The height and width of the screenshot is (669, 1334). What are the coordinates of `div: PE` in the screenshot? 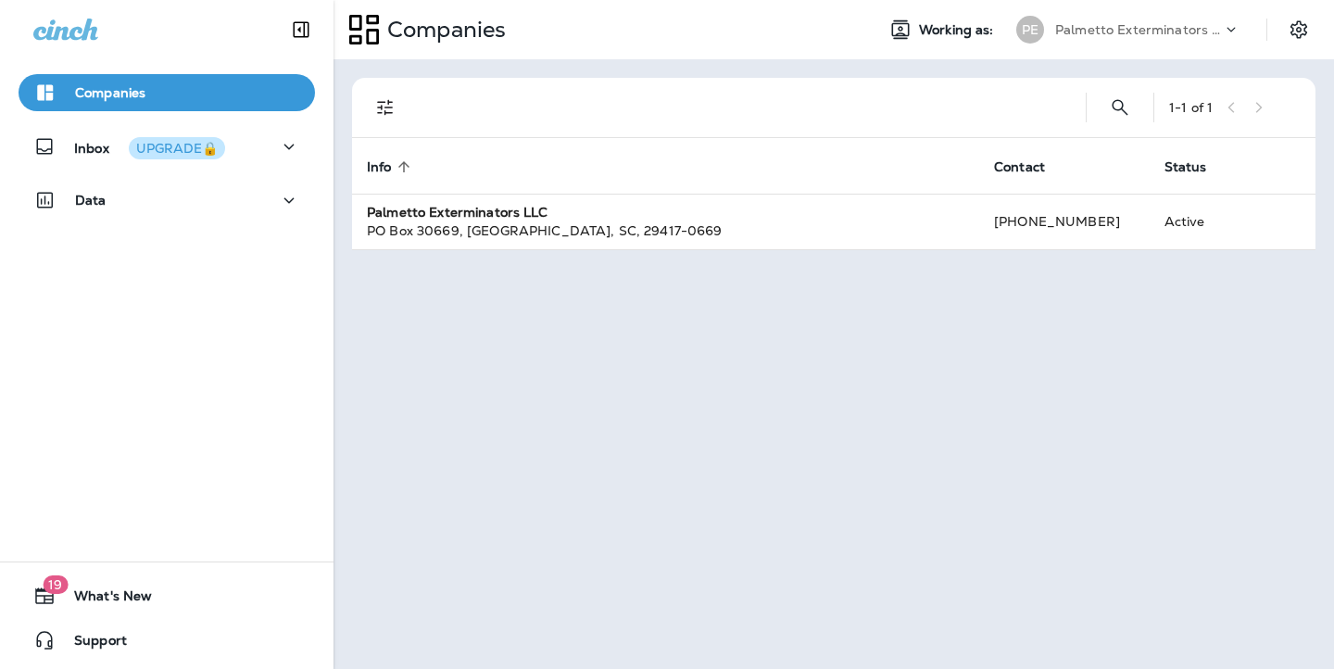 It's located at (1030, 30).